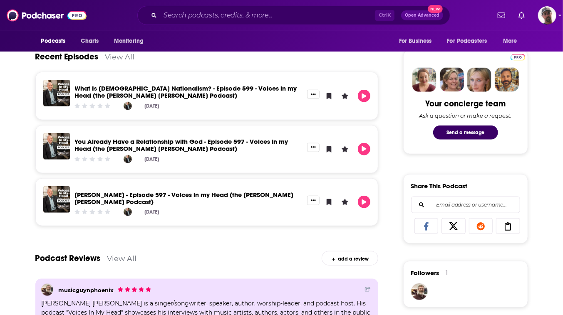 The width and height of the screenshot is (563, 315). Describe the element at coordinates (47, 15) in the screenshot. I see `img: Podchaser - Follow, Share and Rate Podcasts` at that location.